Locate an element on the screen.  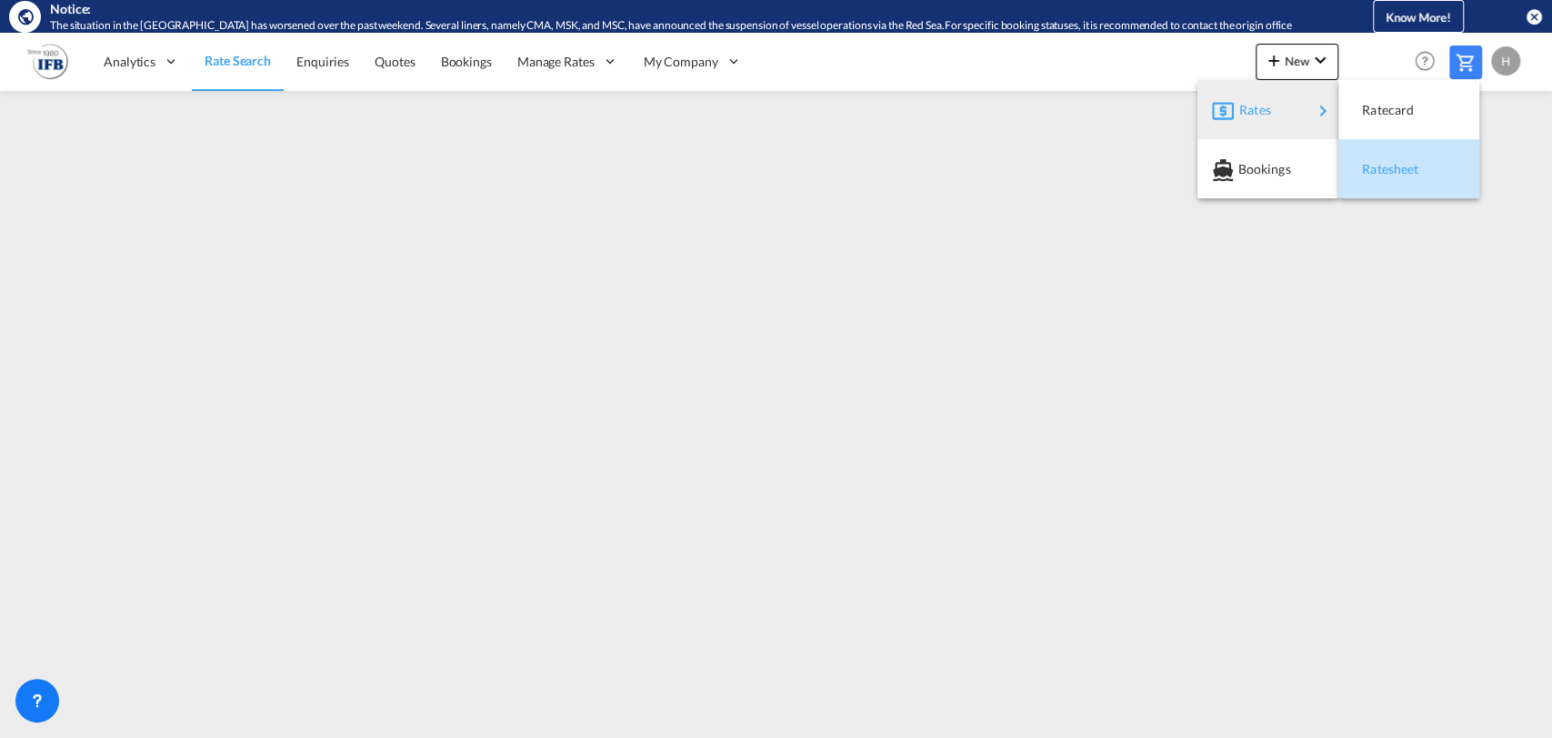
div: Bookings is located at coordinates (1268, 169).